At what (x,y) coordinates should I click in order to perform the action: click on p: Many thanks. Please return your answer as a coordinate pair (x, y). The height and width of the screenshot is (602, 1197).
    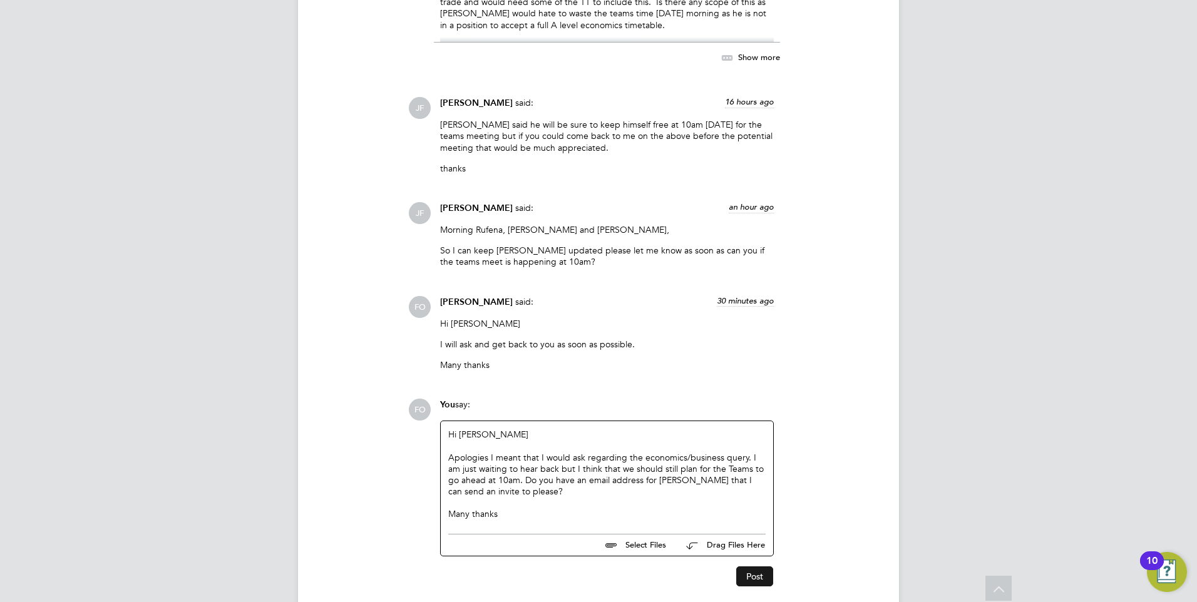
    Looking at the image, I should click on (607, 365).